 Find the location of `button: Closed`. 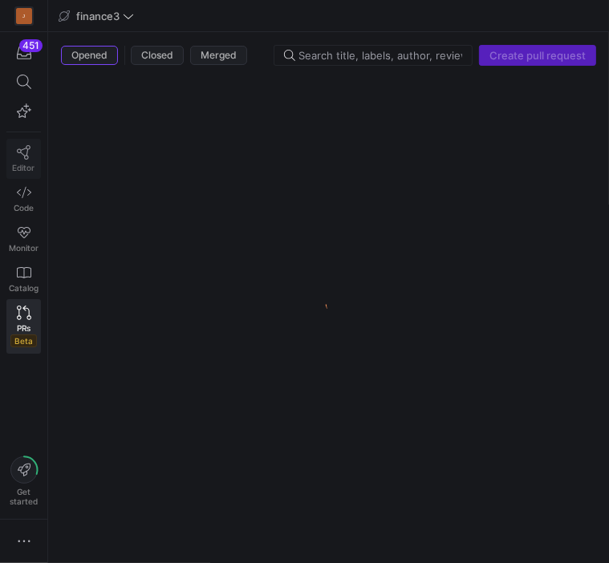

button: Closed is located at coordinates (157, 55).